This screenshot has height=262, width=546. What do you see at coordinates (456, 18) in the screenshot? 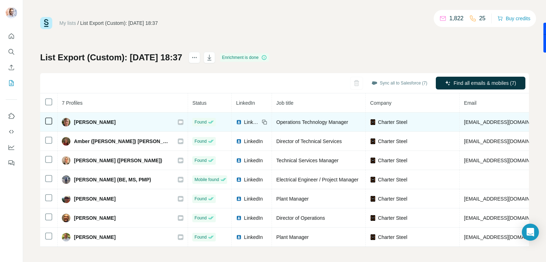
I see `p: 1,822` at bounding box center [456, 18].